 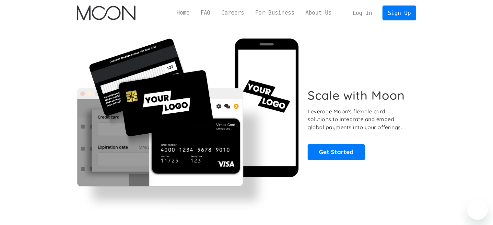 What do you see at coordinates (275, 13) in the screenshot?
I see `a: For Business` at bounding box center [275, 13].